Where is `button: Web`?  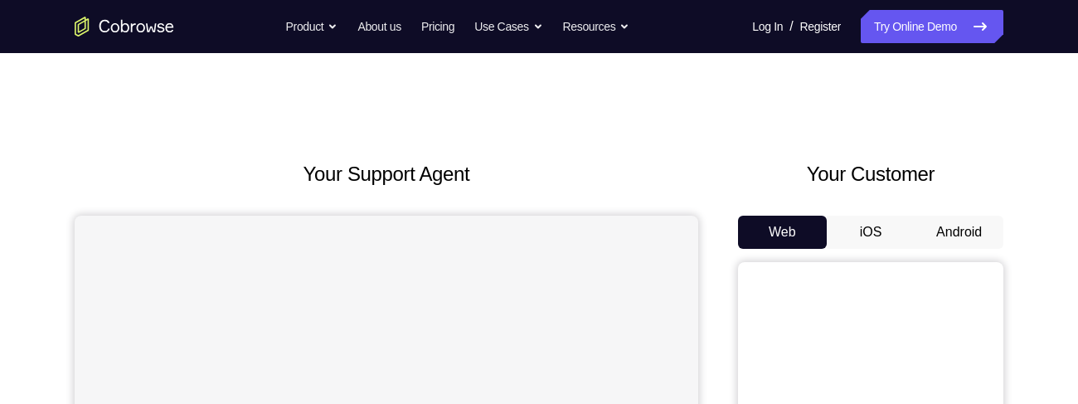 button: Web is located at coordinates (782, 232).